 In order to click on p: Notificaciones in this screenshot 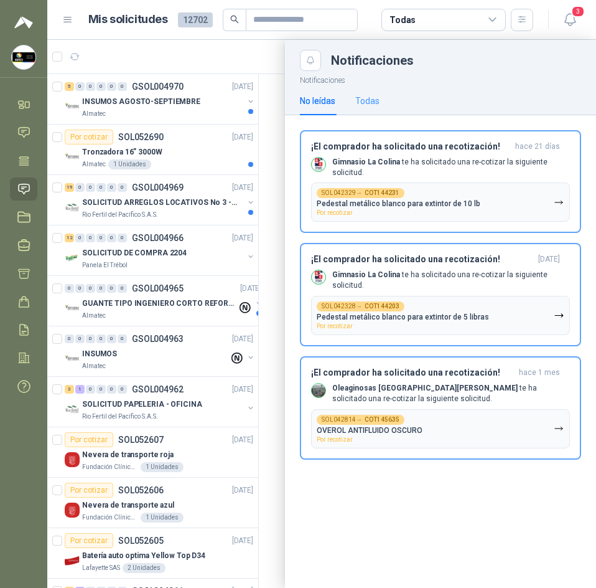, I will do `click(441, 78)`.